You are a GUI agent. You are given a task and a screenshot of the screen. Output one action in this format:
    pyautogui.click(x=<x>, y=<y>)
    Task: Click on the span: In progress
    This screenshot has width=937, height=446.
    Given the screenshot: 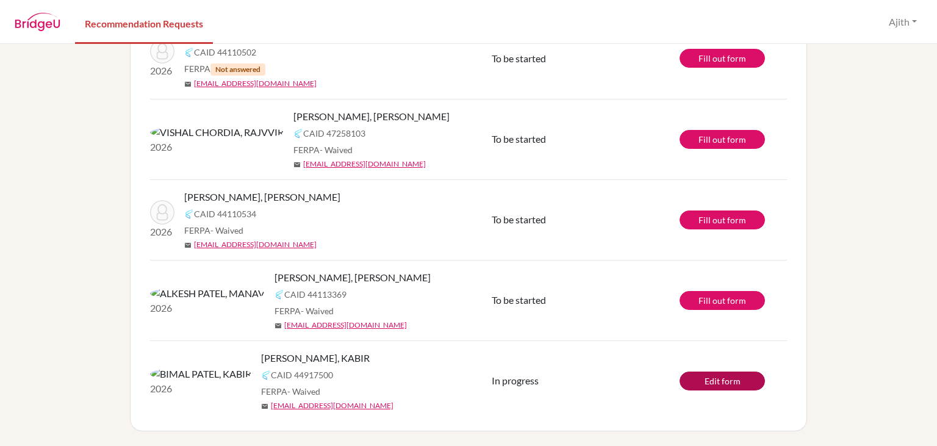 What is the action you would take?
    pyautogui.click(x=515, y=380)
    